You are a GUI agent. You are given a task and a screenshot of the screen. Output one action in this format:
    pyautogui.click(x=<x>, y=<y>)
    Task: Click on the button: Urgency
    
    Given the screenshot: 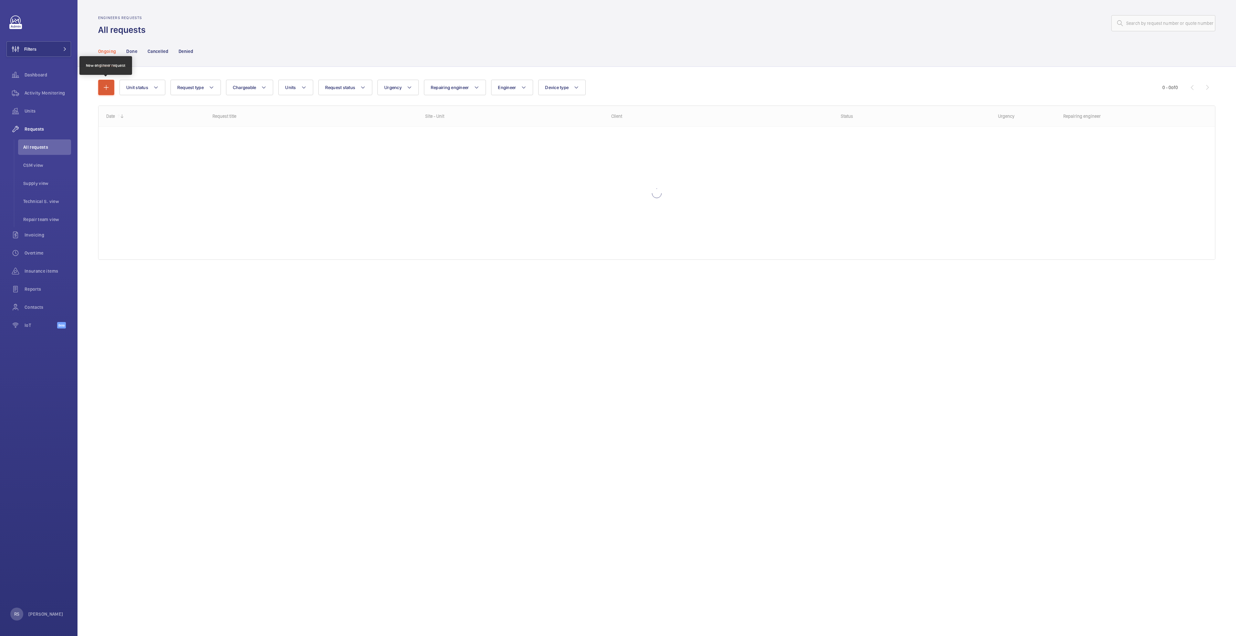 What is the action you would take?
    pyautogui.click(x=398, y=88)
    